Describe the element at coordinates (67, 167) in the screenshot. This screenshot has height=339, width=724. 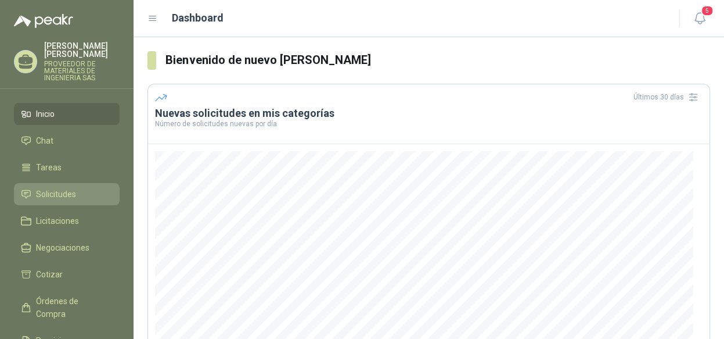
I see `a: Tareas` at that location.